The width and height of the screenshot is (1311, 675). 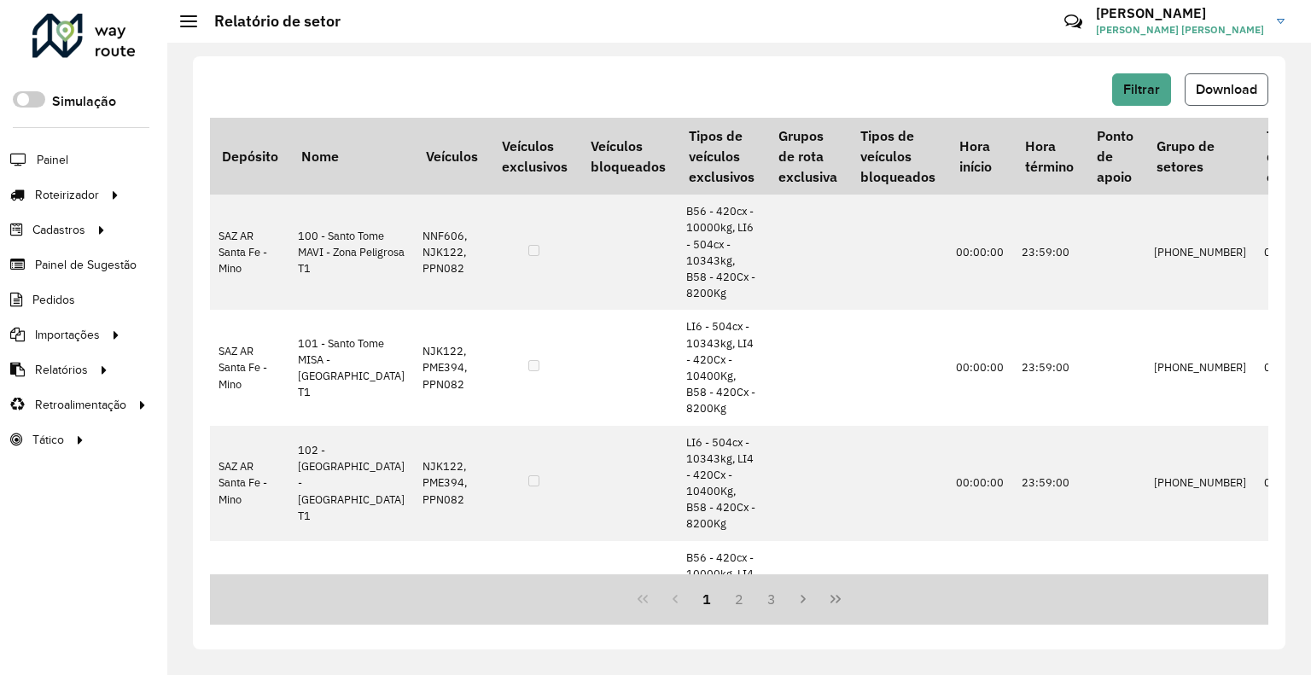 What do you see at coordinates (52, 160) in the screenshot?
I see `span: Painel` at bounding box center [52, 160].